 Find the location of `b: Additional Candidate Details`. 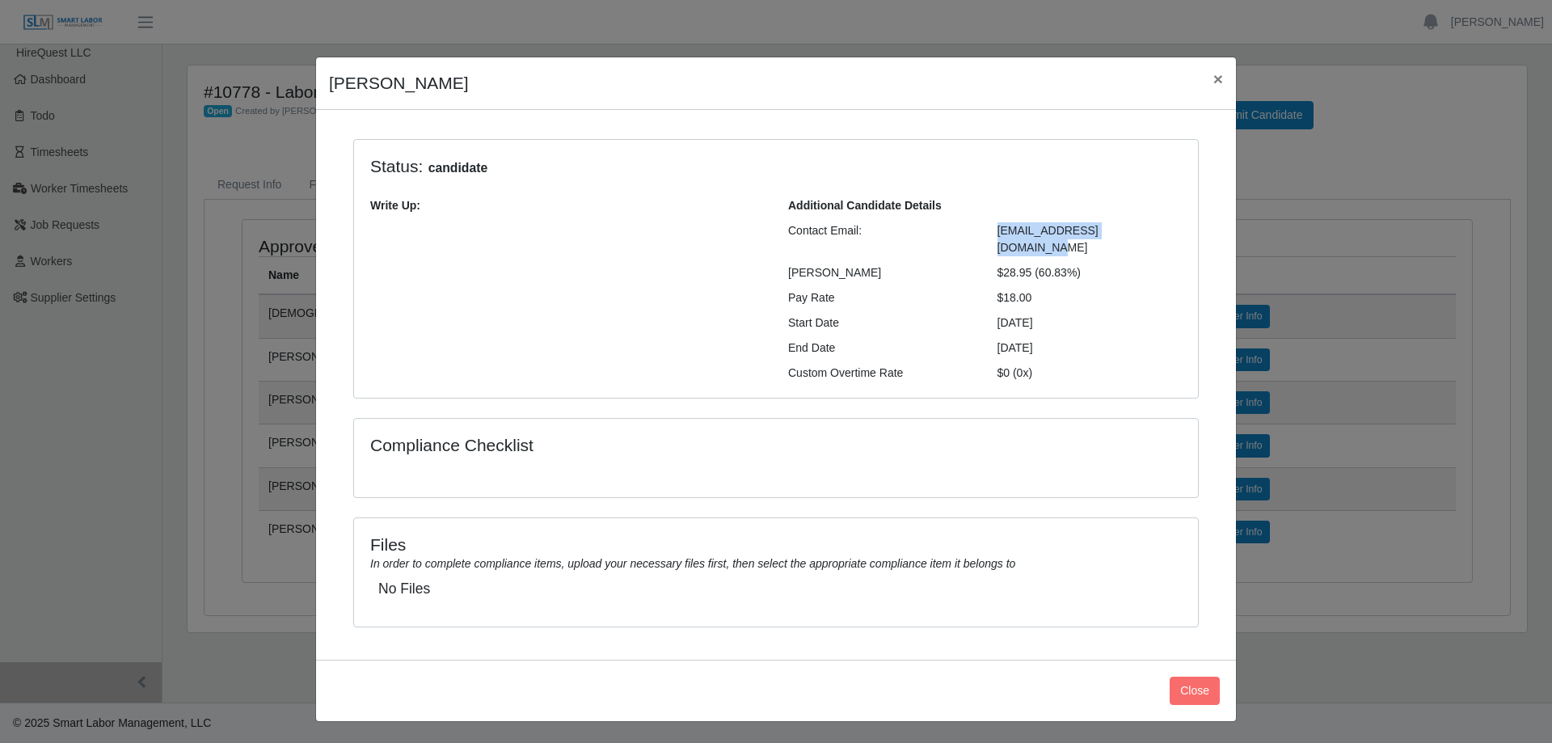

b: Additional Candidate Details is located at coordinates (865, 205).